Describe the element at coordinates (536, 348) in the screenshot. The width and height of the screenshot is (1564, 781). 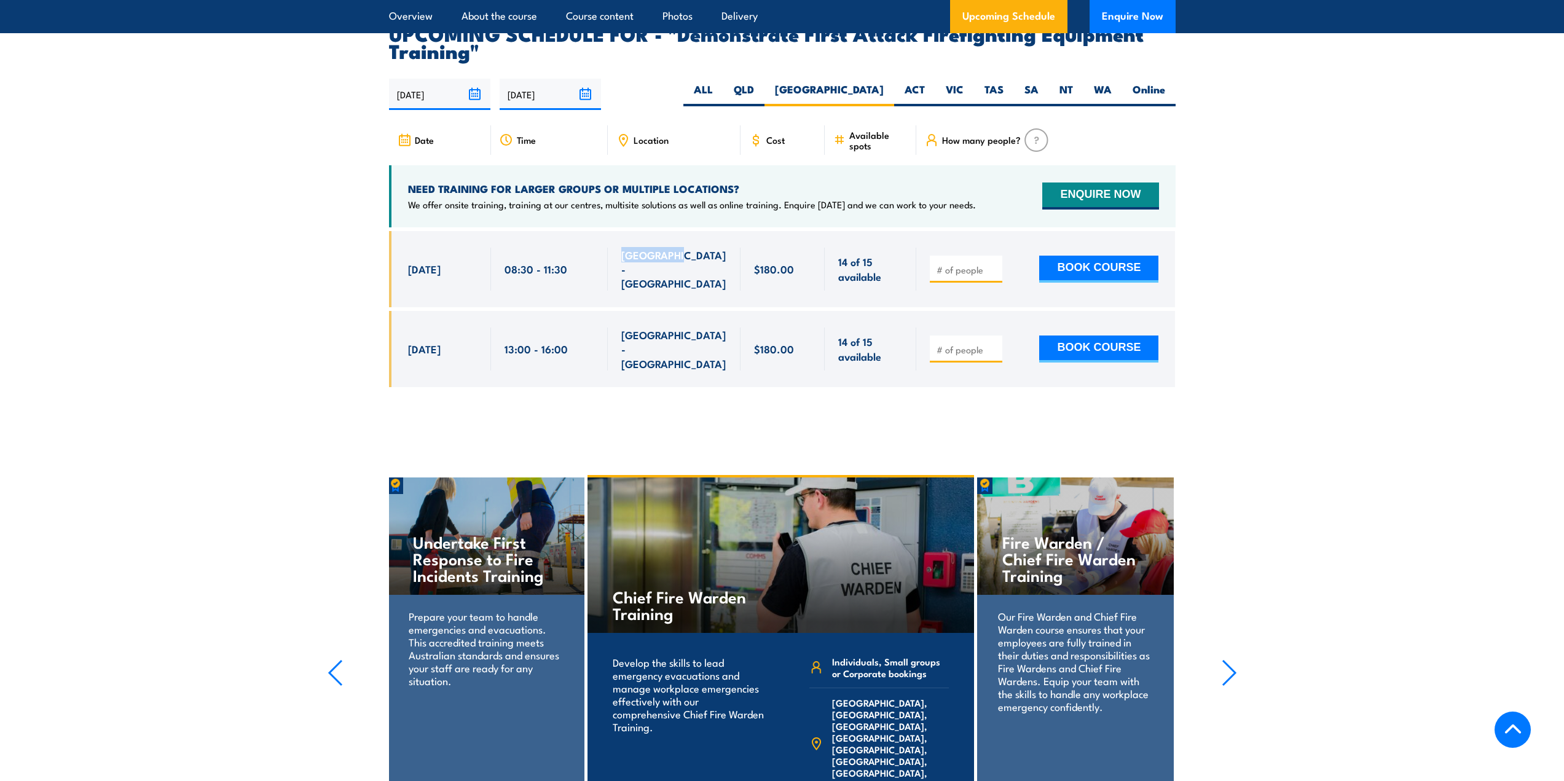
I see `span: 13:00 - 16:00` at that location.